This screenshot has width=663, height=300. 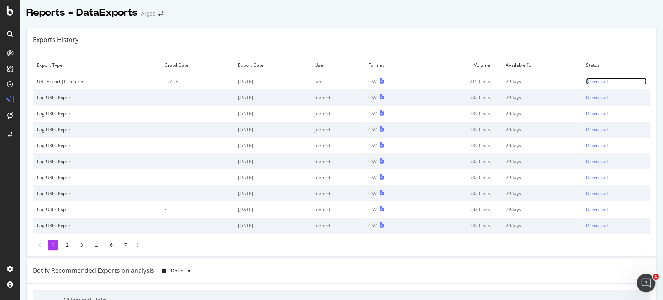 What do you see at coordinates (272, 65) in the screenshot?
I see `td: Export Date` at bounding box center [272, 65].